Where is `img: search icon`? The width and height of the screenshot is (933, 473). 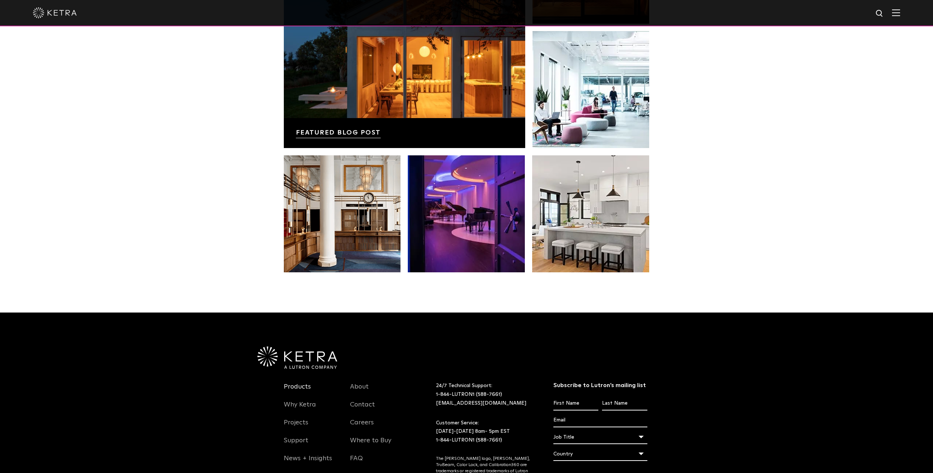 img: search icon is located at coordinates (879, 14).